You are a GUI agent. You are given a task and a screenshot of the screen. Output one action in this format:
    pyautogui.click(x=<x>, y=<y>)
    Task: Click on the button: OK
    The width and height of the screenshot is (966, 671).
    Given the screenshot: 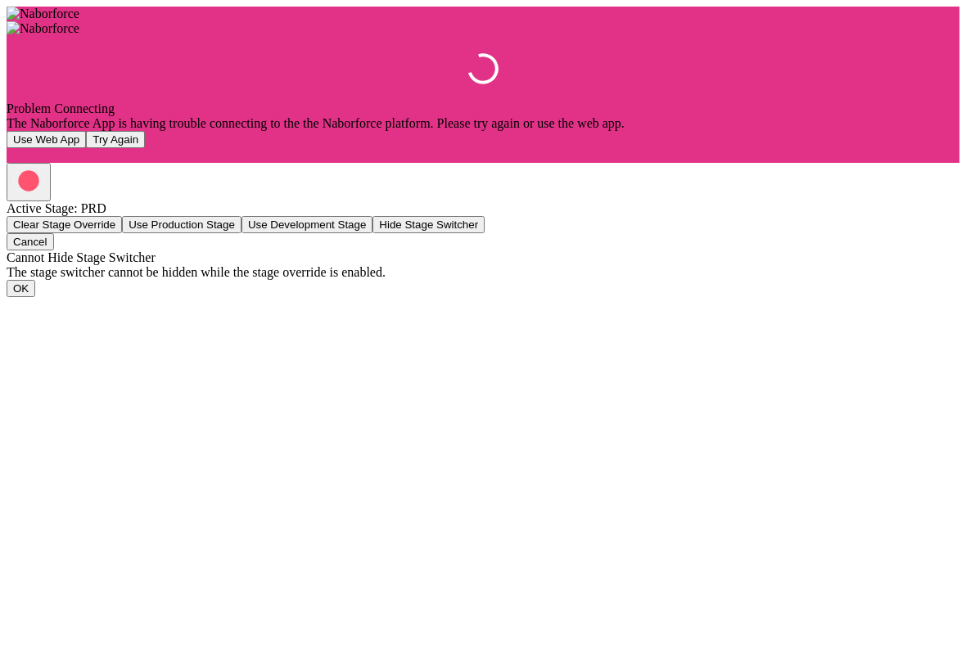 What is the action you would take?
    pyautogui.click(x=20, y=288)
    